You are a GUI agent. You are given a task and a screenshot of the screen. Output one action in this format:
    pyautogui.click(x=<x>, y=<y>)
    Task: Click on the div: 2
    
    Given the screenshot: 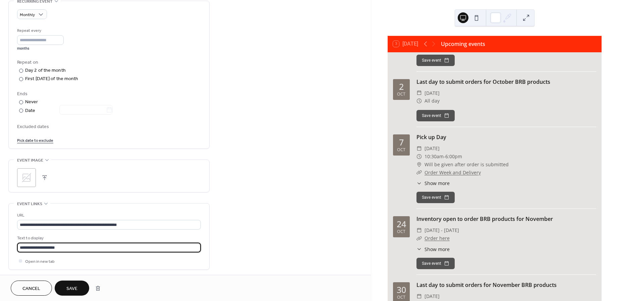 What is the action you would take?
    pyautogui.click(x=401, y=86)
    